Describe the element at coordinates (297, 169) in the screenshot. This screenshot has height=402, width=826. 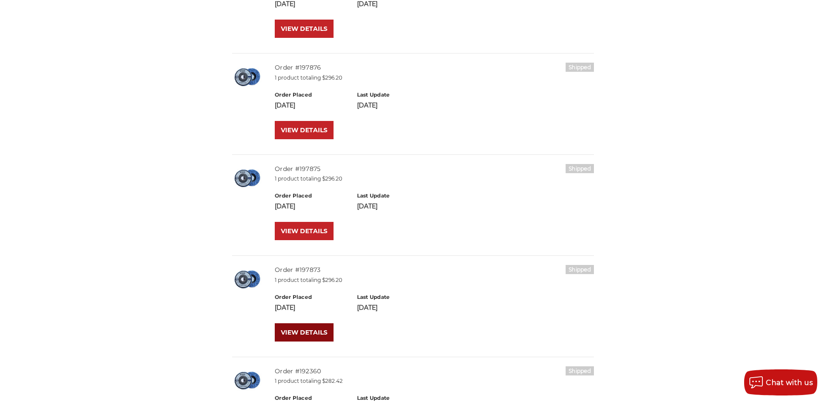
I see `a: Order #197875` at that location.